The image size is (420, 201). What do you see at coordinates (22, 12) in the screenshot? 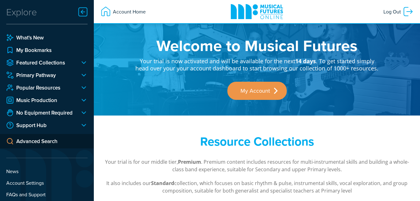
I see `div: Explore` at bounding box center [22, 12].